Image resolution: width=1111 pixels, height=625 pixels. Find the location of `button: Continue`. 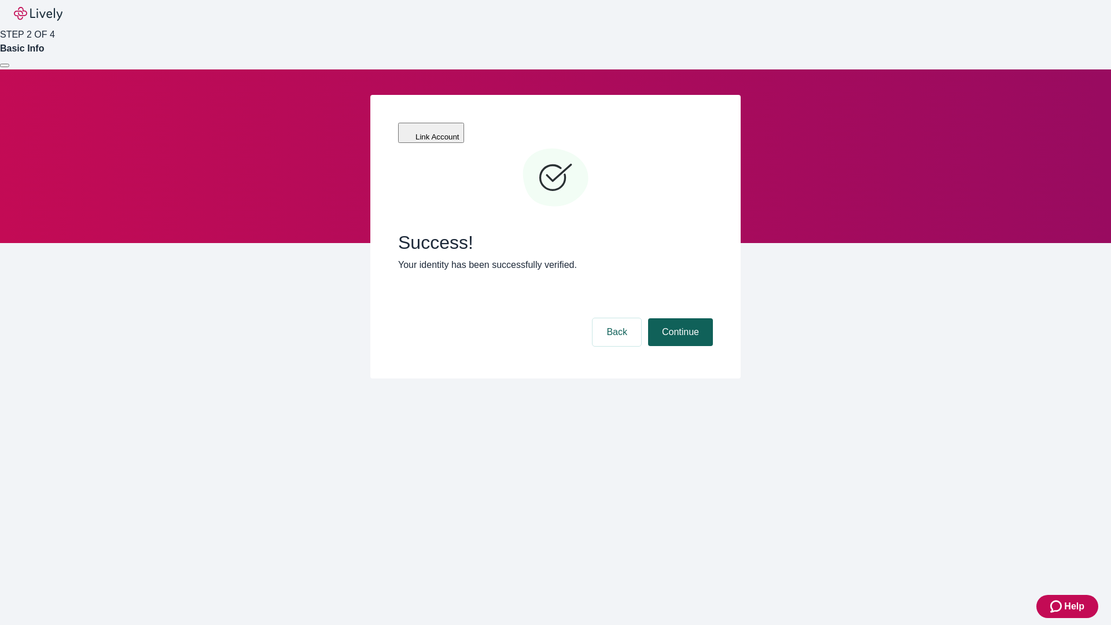

button: Continue is located at coordinates (681, 332).